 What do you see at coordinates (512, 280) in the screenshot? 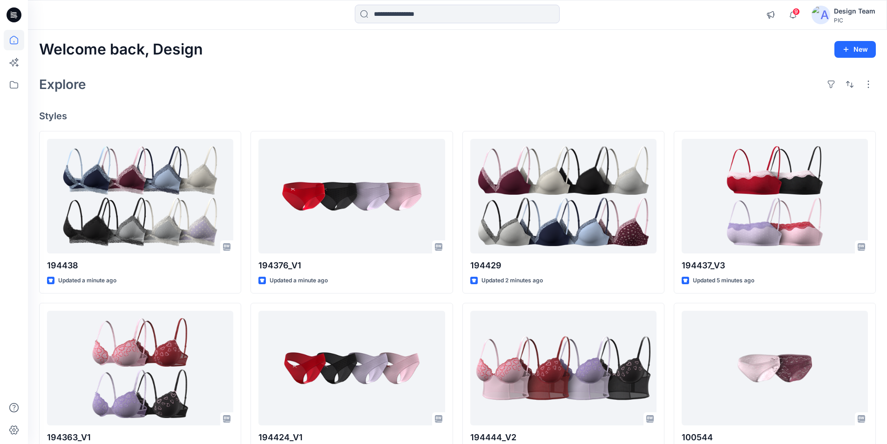
I see `p: Updated 2 minutes ago` at bounding box center [512, 280].